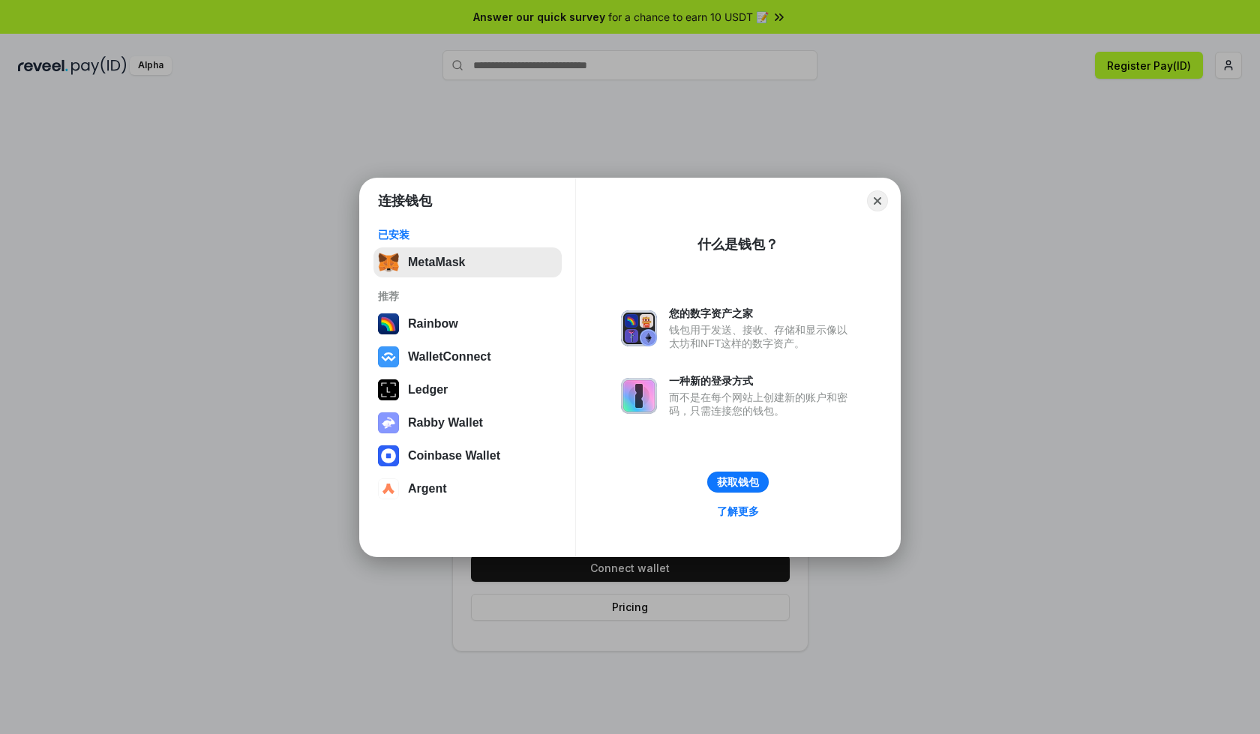 The width and height of the screenshot is (1260, 734). Describe the element at coordinates (467, 423) in the screenshot. I see `button: Rabby Wallet` at that location.